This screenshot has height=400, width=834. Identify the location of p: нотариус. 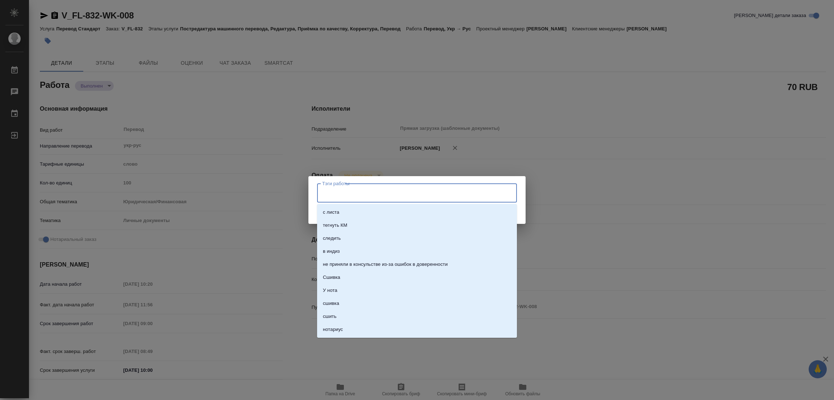
(332, 330).